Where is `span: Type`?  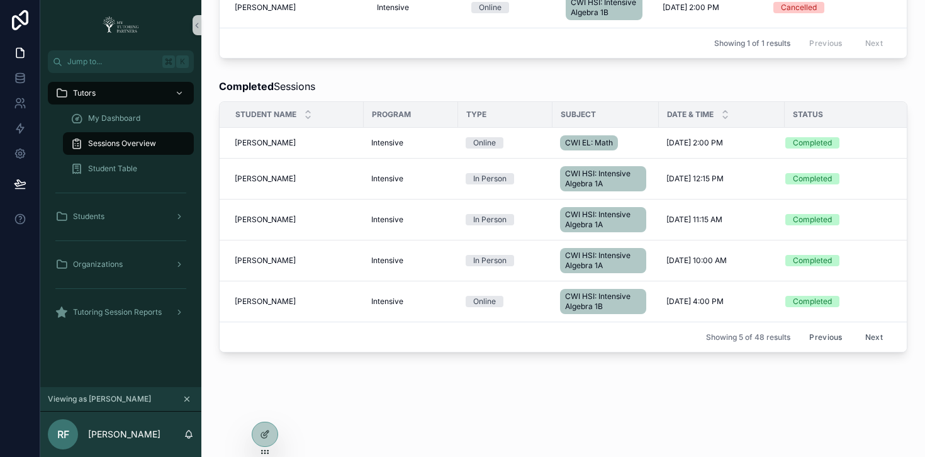
span: Type is located at coordinates (476, 115).